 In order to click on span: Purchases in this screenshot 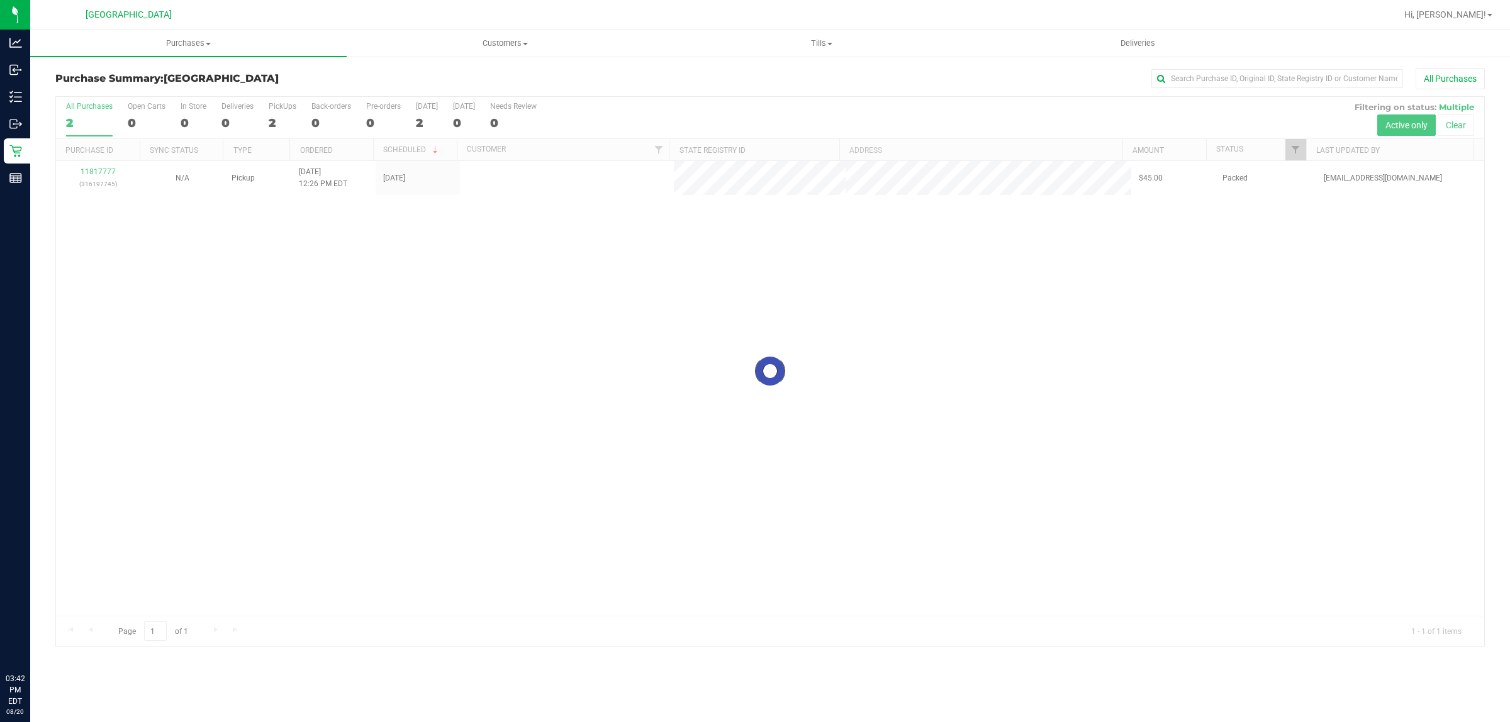, I will do `click(188, 43)`.